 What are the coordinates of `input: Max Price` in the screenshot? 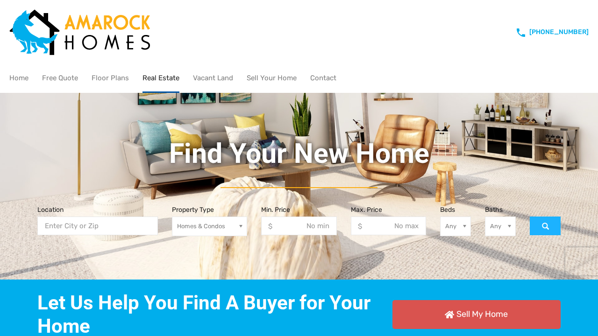 It's located at (389, 226).